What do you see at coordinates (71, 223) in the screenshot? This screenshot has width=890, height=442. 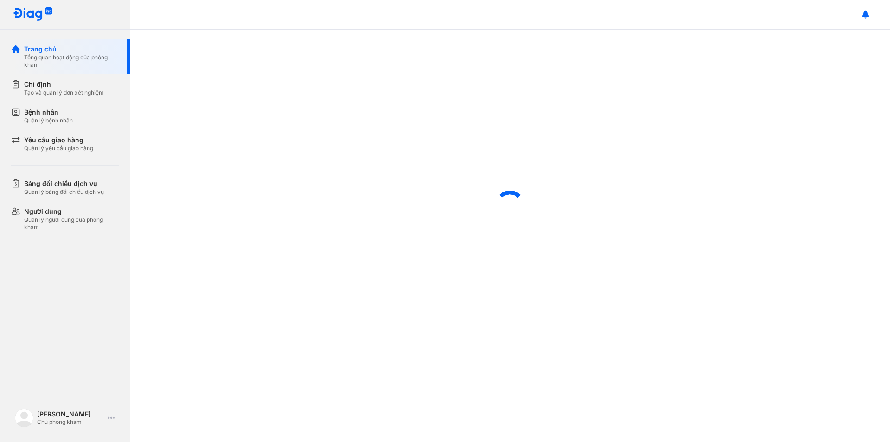 I see `div: Quản lý người dùng của phòng khám` at bounding box center [71, 223].